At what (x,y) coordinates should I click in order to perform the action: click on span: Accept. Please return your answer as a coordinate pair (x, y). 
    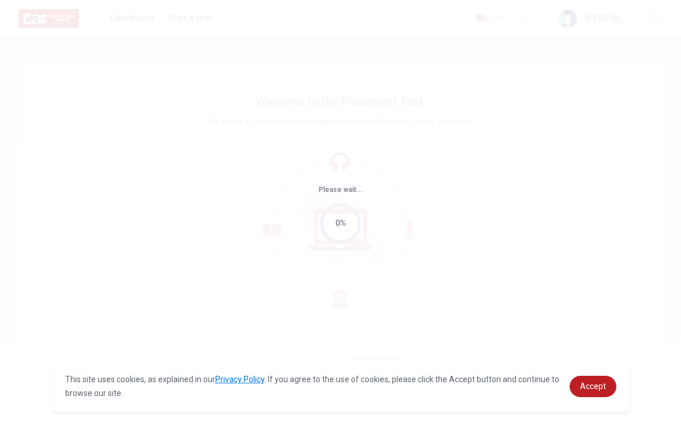
    Looking at the image, I should click on (593, 387).